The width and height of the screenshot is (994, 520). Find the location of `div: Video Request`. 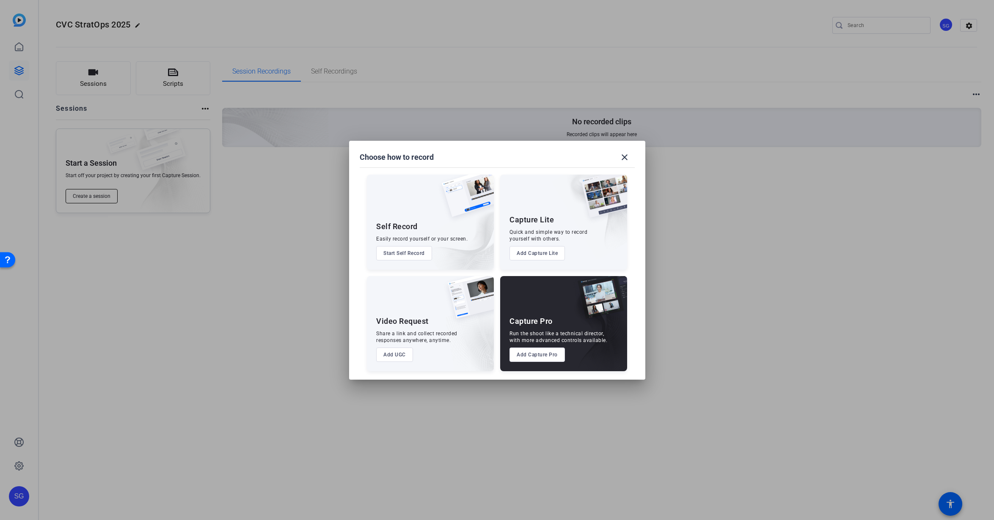

div: Video Request is located at coordinates (402, 322).